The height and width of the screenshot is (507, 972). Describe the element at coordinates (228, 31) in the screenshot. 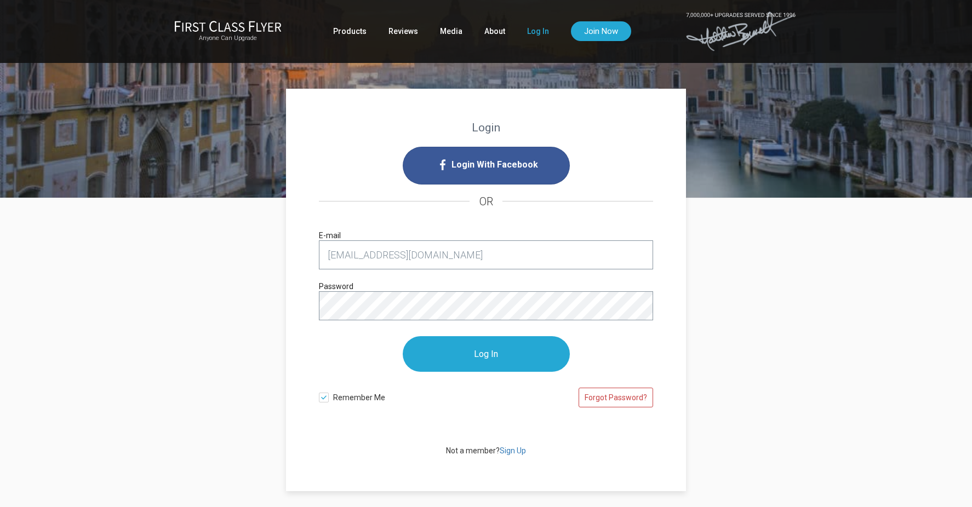

I see `a: First Class FlyerAnyone Can Upgrade` at that location.